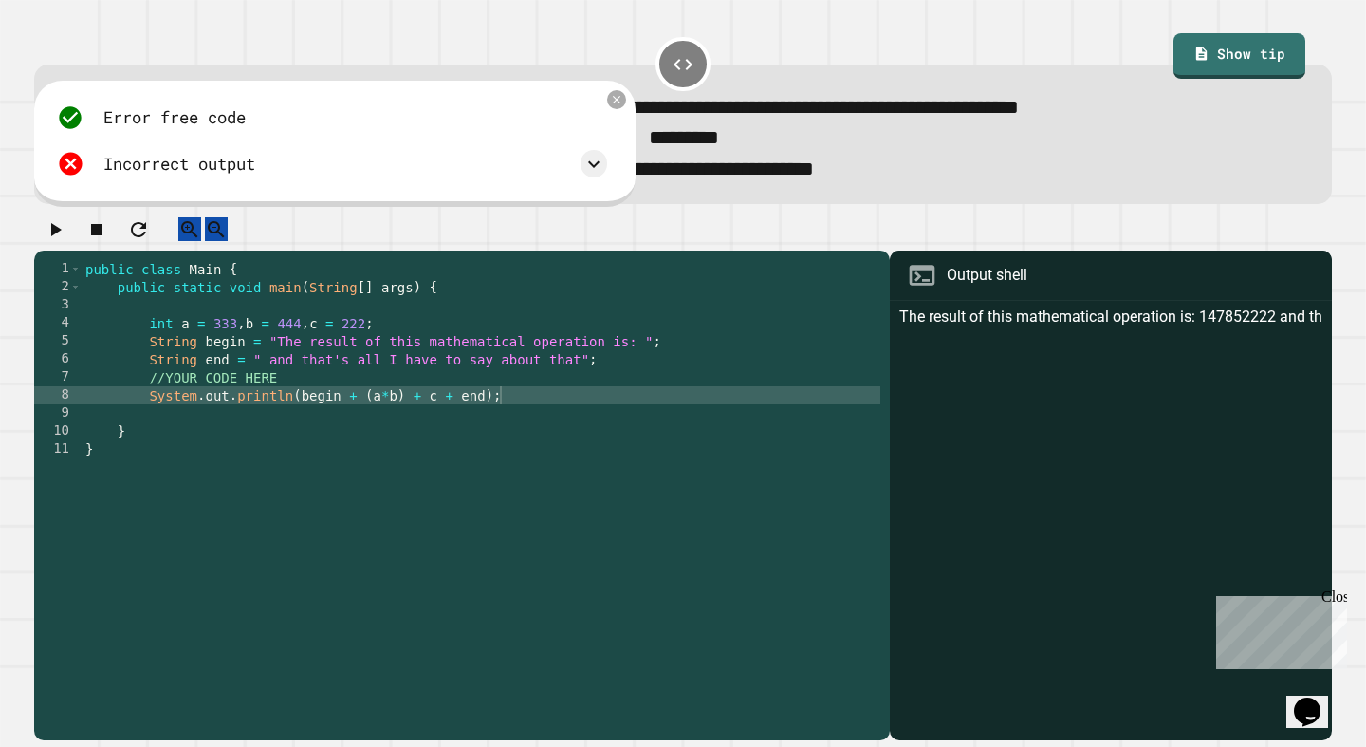  What do you see at coordinates (58, 269) in the screenshot?
I see `div: 1` at bounding box center [58, 269].